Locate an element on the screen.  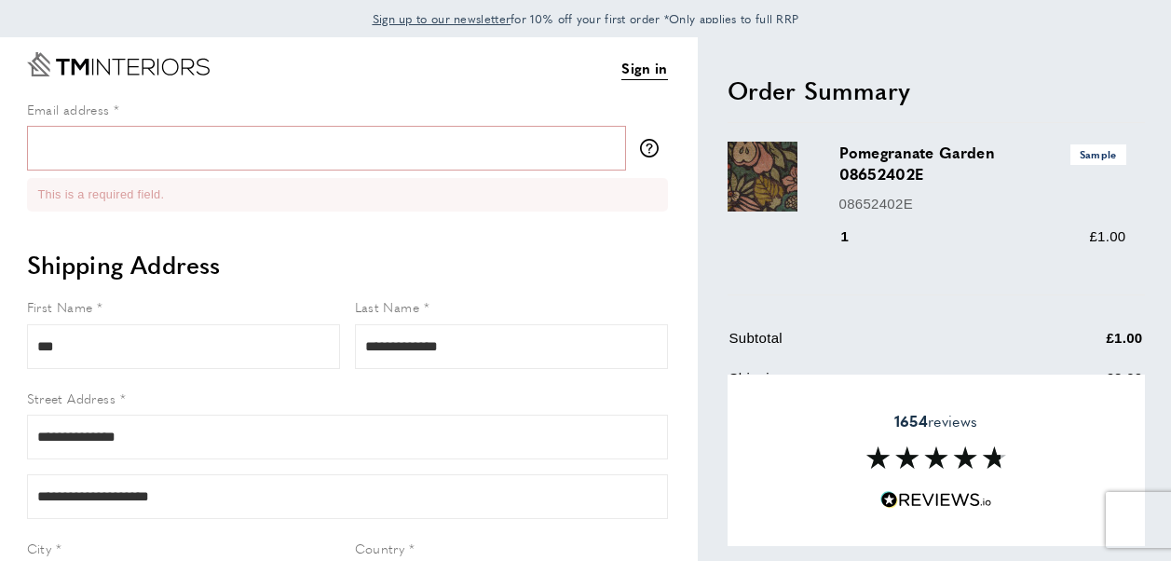
span: Email address is located at coordinates (68, 109).